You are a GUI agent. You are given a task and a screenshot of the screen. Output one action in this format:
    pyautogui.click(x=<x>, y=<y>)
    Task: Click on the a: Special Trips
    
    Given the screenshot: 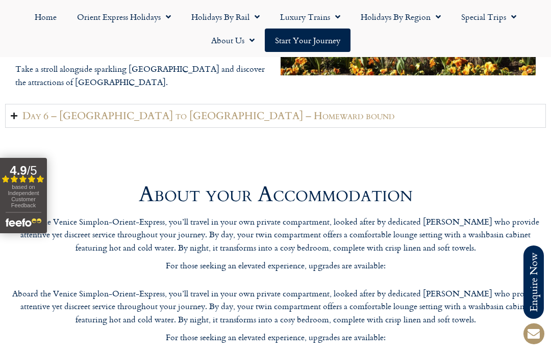 What is the action you would take?
    pyautogui.click(x=488, y=17)
    